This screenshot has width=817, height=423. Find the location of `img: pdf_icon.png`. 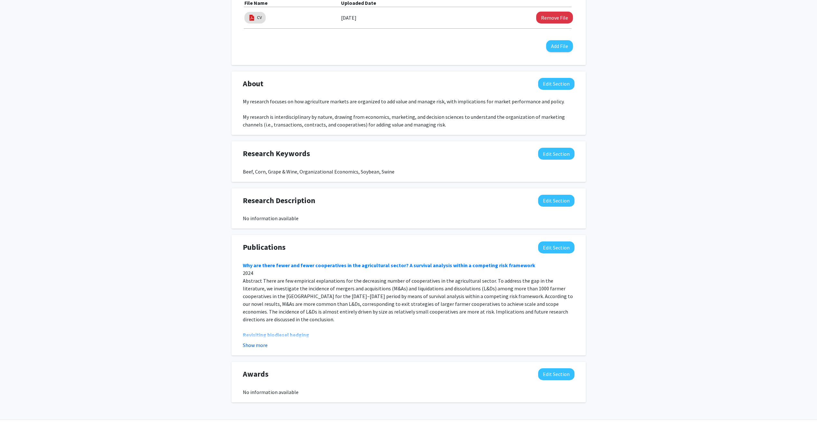

img: pdf_icon.png is located at coordinates (252, 18).